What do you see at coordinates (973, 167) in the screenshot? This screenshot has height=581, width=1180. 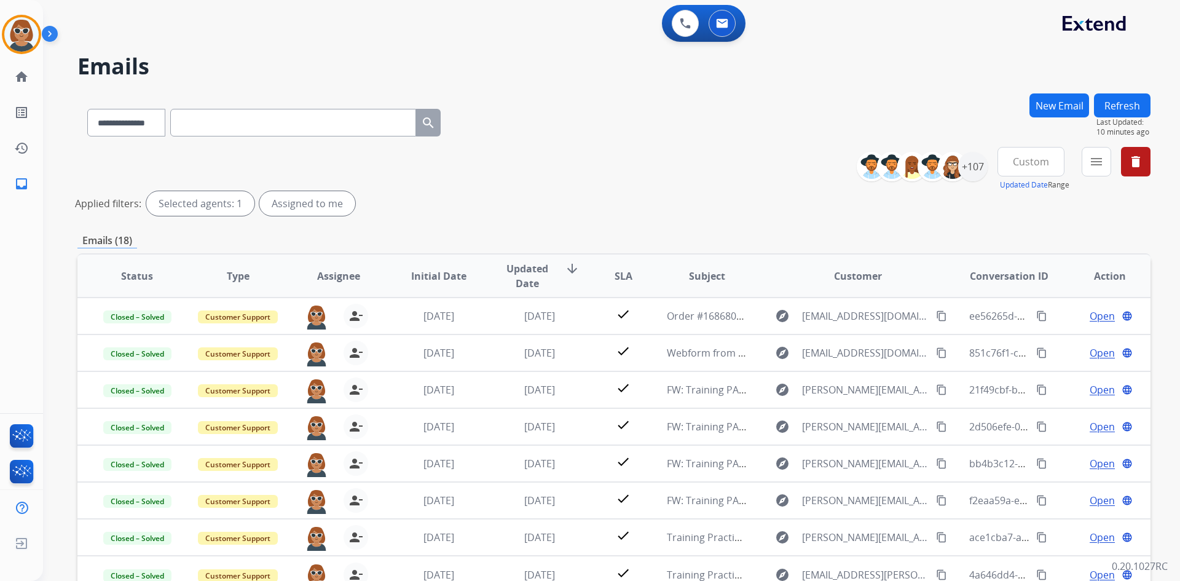 I see `div: +107` at bounding box center [973, 167].